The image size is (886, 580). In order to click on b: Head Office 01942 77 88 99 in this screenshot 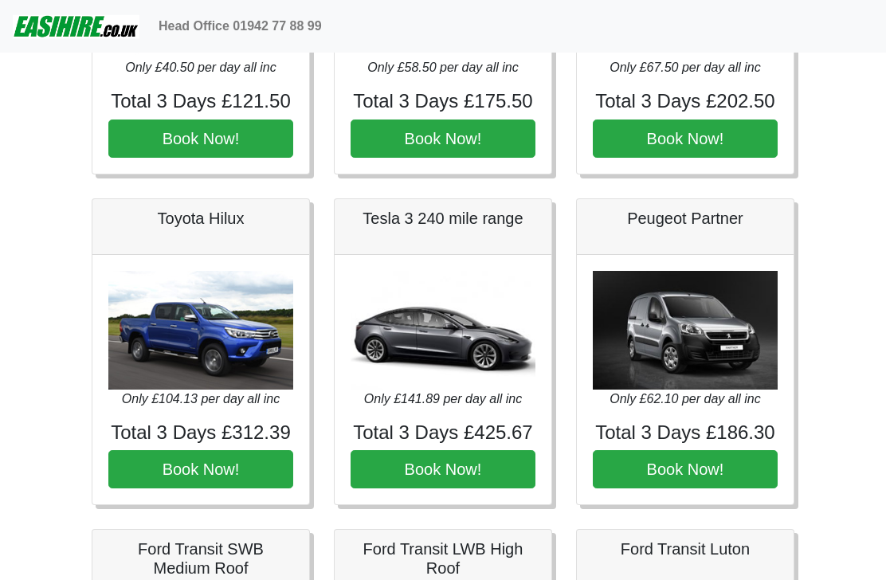, I will do `click(240, 25)`.